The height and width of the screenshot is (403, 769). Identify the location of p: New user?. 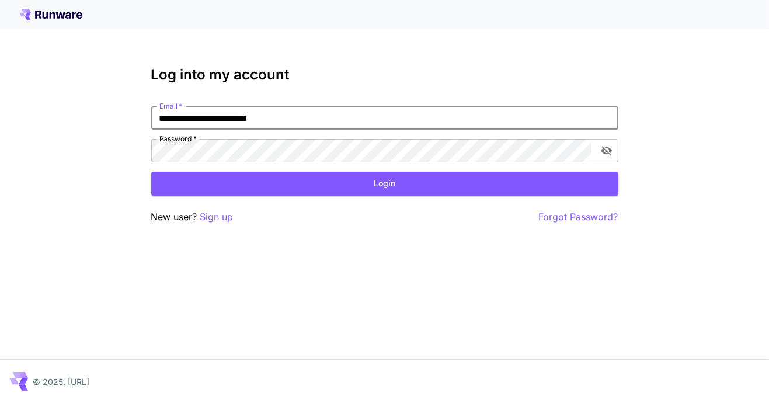
(192, 217).